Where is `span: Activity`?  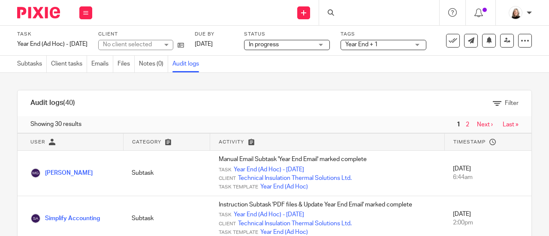 span: Activity is located at coordinates (231, 142).